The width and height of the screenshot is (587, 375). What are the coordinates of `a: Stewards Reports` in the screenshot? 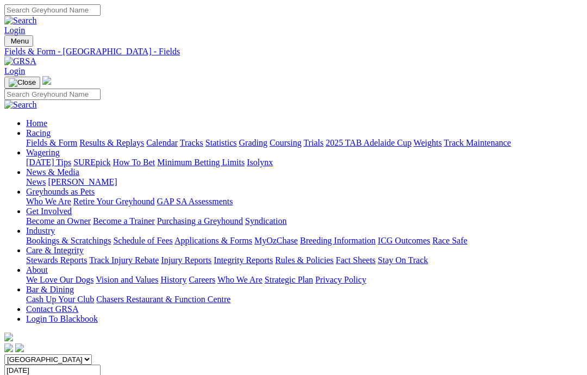 It's located at (57, 260).